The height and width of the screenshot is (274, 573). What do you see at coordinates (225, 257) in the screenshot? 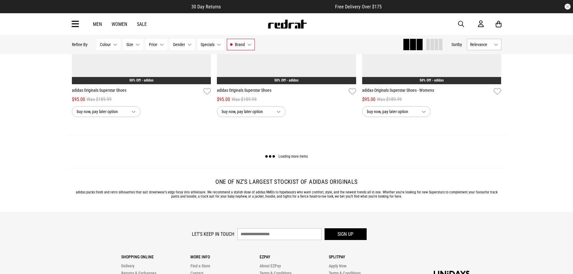
I see `p: More Info` at bounding box center [225, 257].